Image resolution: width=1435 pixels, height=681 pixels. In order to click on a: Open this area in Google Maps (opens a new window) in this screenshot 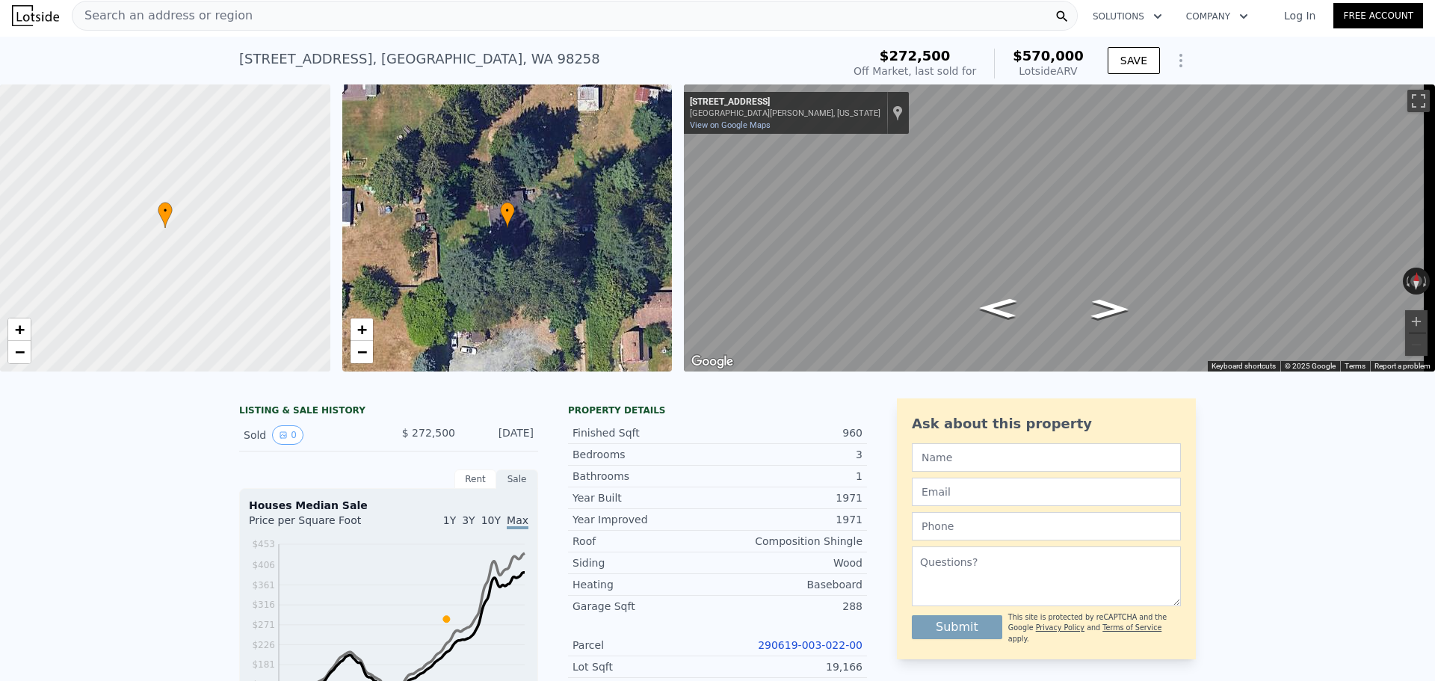, I will do `click(712, 362)`.